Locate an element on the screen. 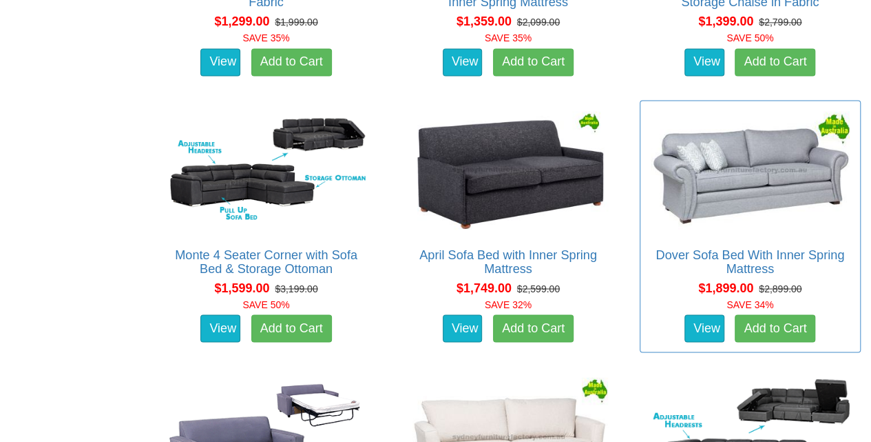 This screenshot has height=442, width=871. span: $1,359.00 is located at coordinates (484, 21).